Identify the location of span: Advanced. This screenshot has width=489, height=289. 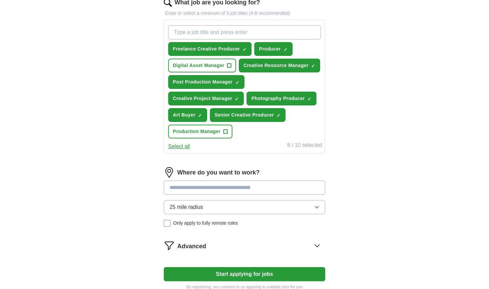
(192, 246).